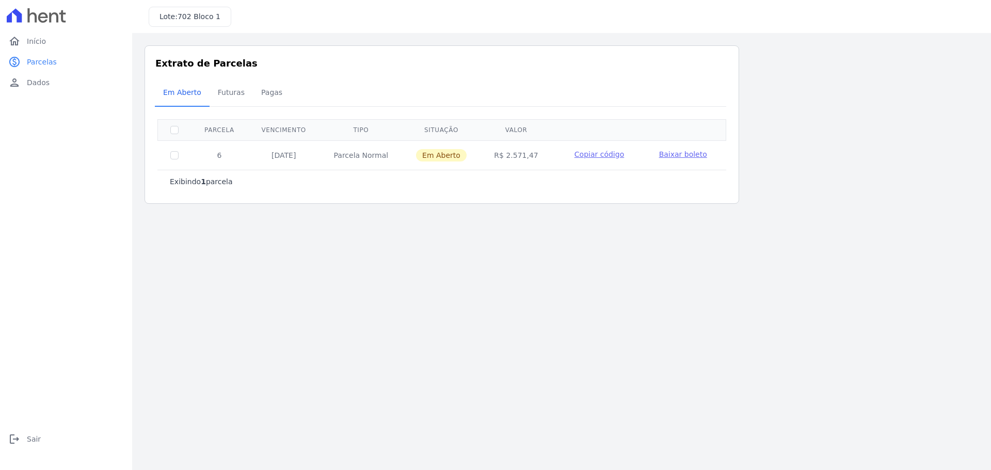  What do you see at coordinates (683, 154) in the screenshot?
I see `span: Baixar boleto` at bounding box center [683, 154].